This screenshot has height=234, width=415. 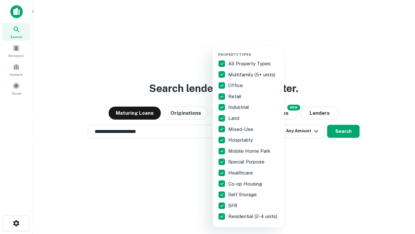 I want to click on p: Office, so click(x=236, y=85).